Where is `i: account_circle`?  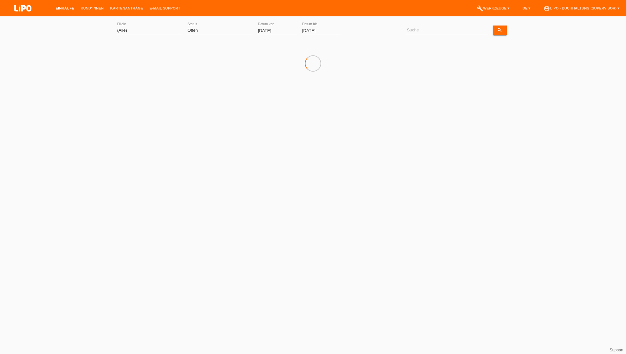
i: account_circle is located at coordinates (547, 9).